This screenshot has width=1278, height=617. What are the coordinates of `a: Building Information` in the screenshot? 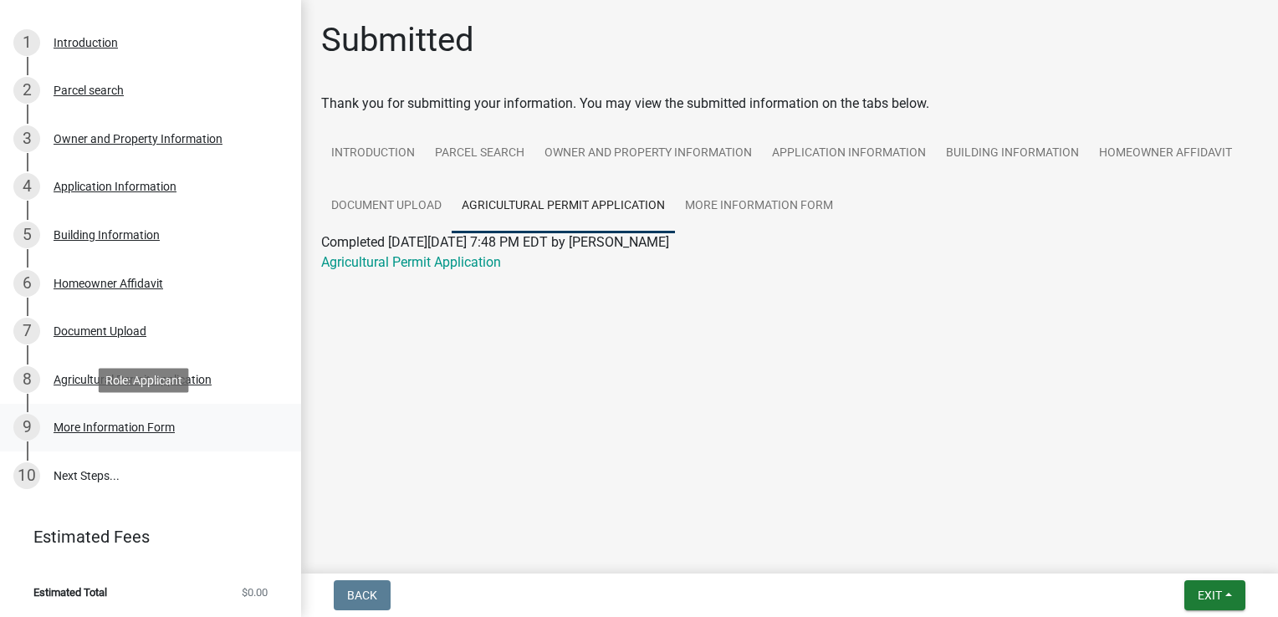 It's located at (1012, 154).